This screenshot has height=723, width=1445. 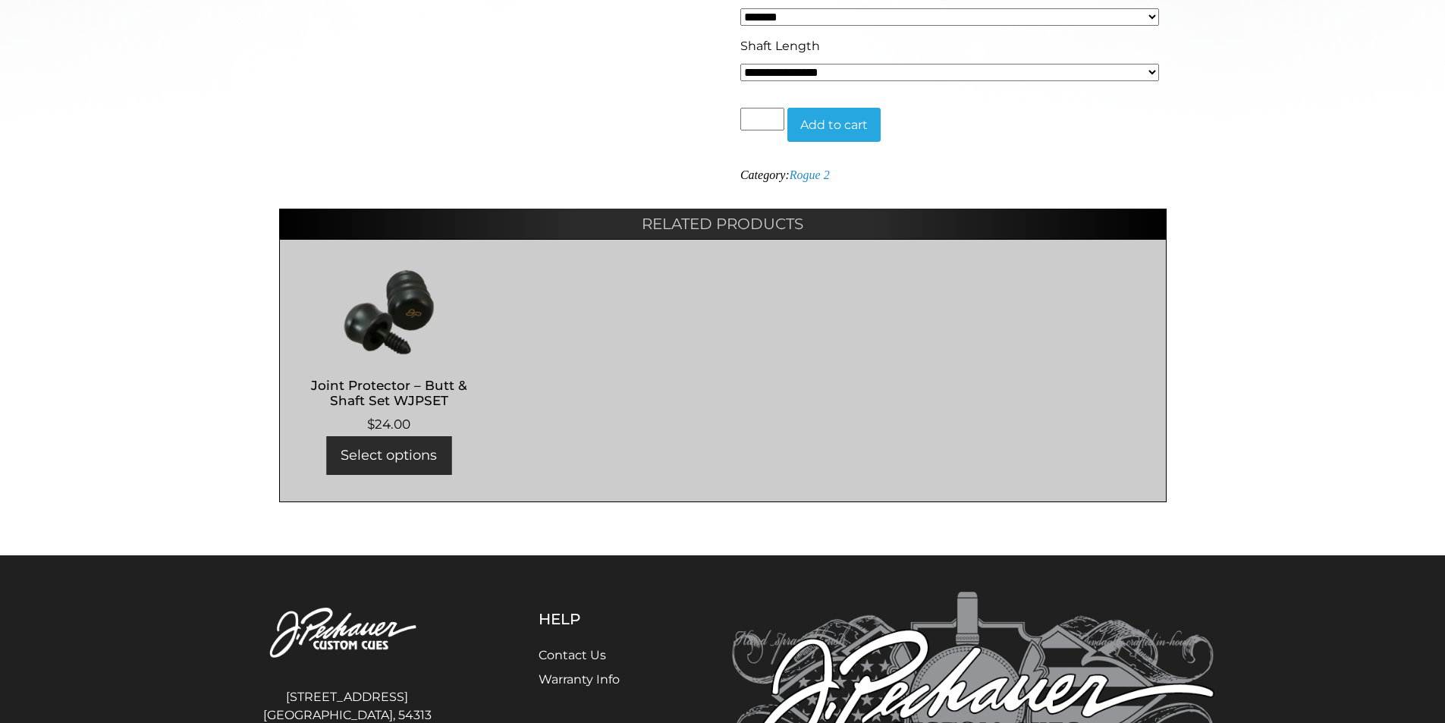 What do you see at coordinates (762, 119) in the screenshot?
I see `input: Product quantity` at bounding box center [762, 119].